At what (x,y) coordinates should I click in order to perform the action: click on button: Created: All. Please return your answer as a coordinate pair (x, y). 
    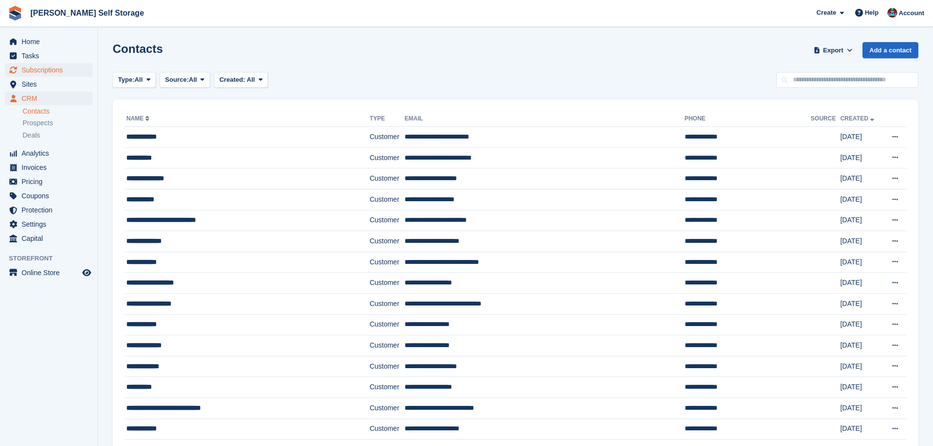
    Looking at the image, I should click on (241, 80).